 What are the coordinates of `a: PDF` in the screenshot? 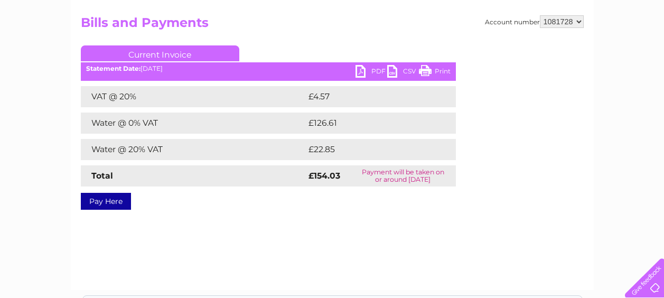 It's located at (371, 72).